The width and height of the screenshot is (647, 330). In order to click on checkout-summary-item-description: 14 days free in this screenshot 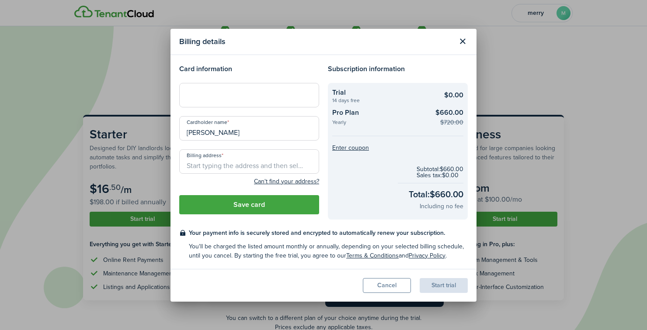, I will do `click(381, 100)`.